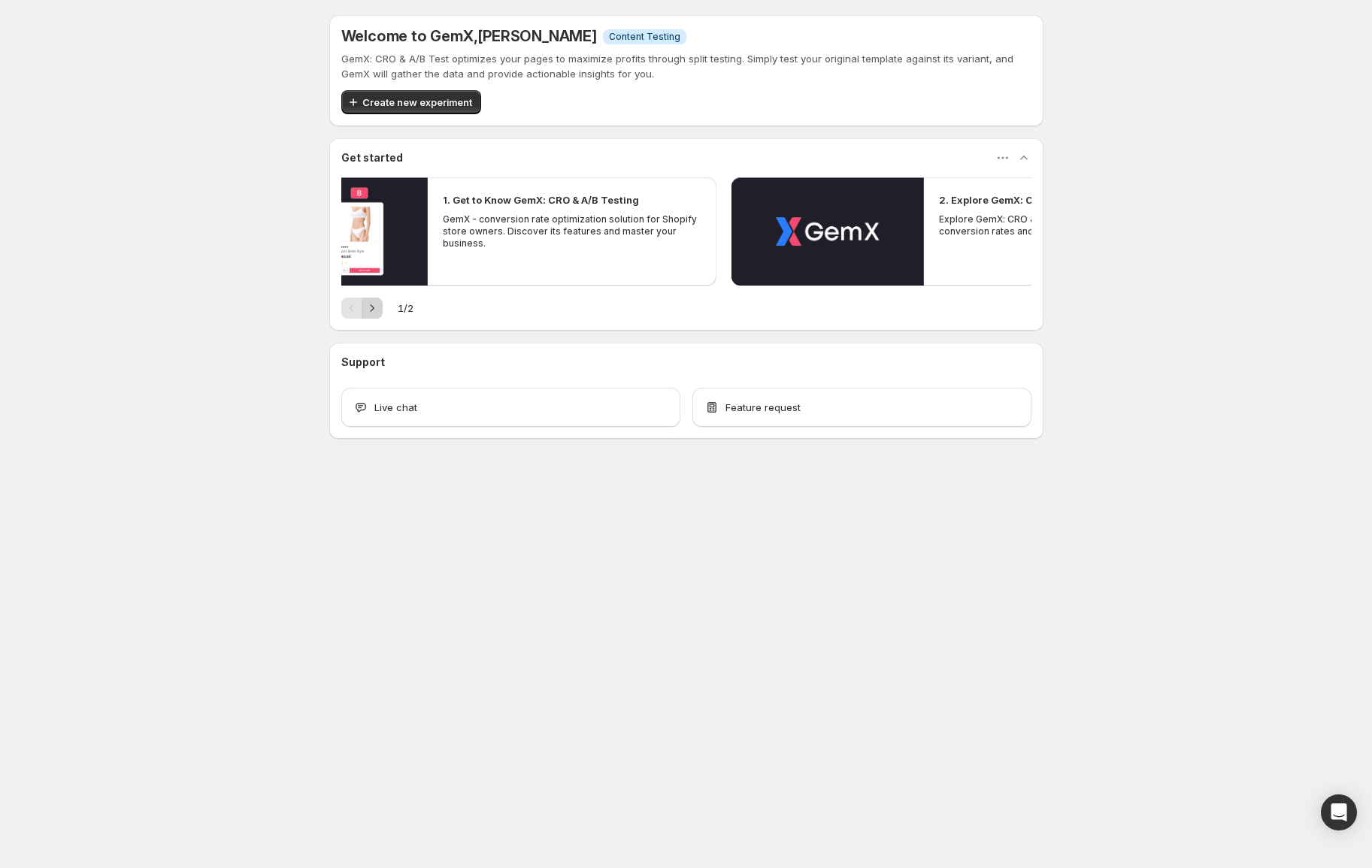 The width and height of the screenshot is (1372, 868). Describe the element at coordinates (469, 36) in the screenshot. I see `h5: Welcome to GemX` at that location.